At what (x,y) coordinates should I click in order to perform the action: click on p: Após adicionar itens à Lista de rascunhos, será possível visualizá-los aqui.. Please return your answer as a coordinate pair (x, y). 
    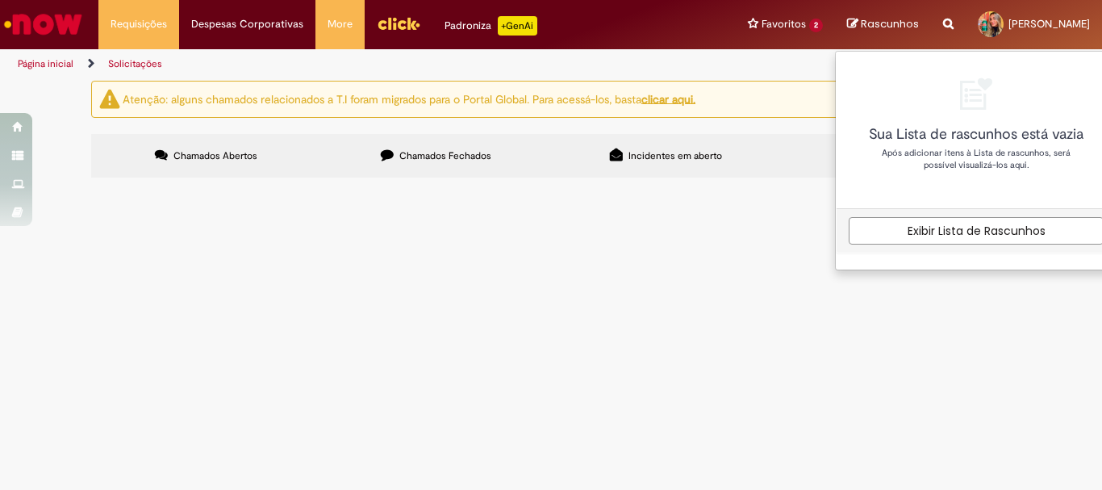
    Looking at the image, I should click on (976, 159).